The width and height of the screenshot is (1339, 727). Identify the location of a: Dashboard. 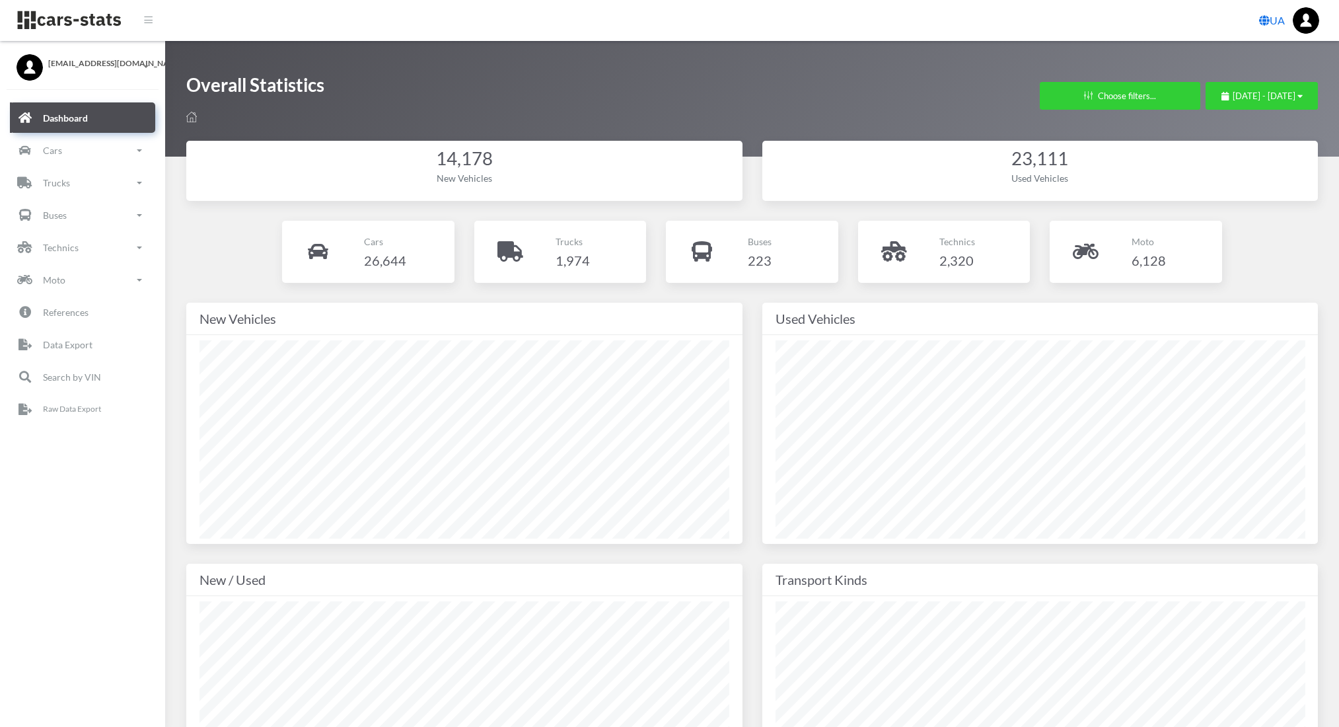
(83, 118).